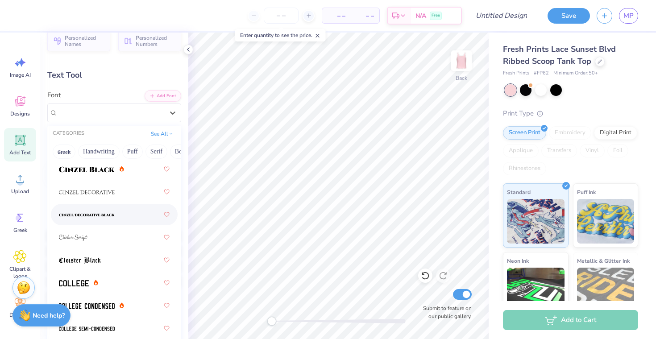 Image resolution: width=656 pixels, height=339 pixels. I want to click on span: Upload, so click(20, 192).